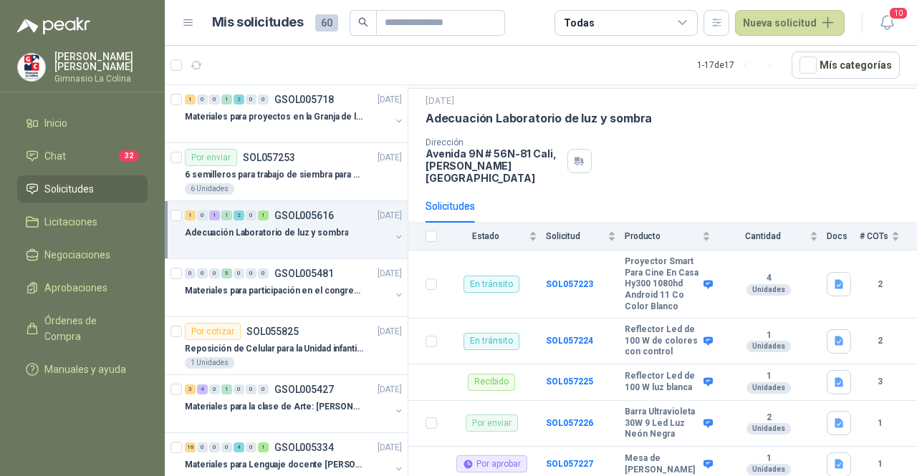 This screenshot has width=917, height=476. Describe the element at coordinates (82, 156) in the screenshot. I see `a: Chat32` at that location.